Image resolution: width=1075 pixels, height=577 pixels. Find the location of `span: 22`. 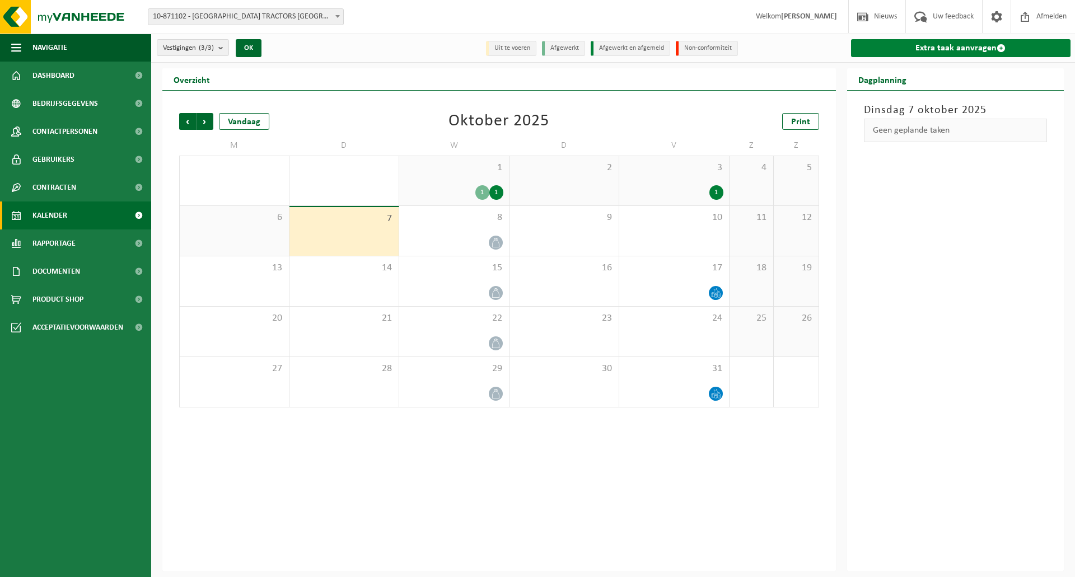

span: 22 is located at coordinates (454, 319).